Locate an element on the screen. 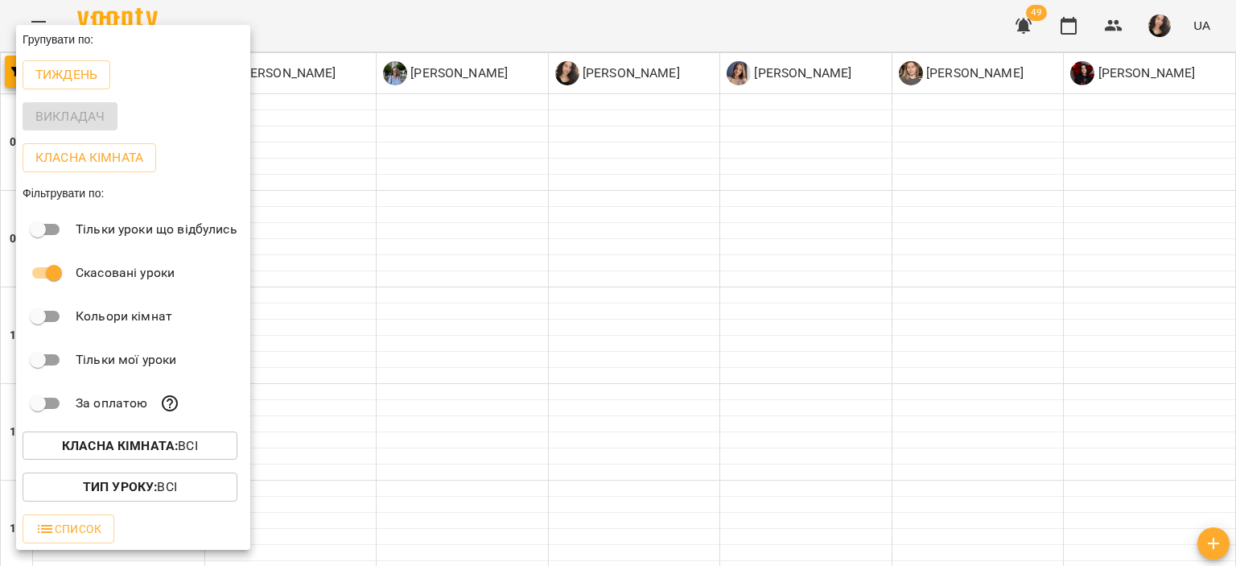  p: Тиждень is located at coordinates (66, 75).